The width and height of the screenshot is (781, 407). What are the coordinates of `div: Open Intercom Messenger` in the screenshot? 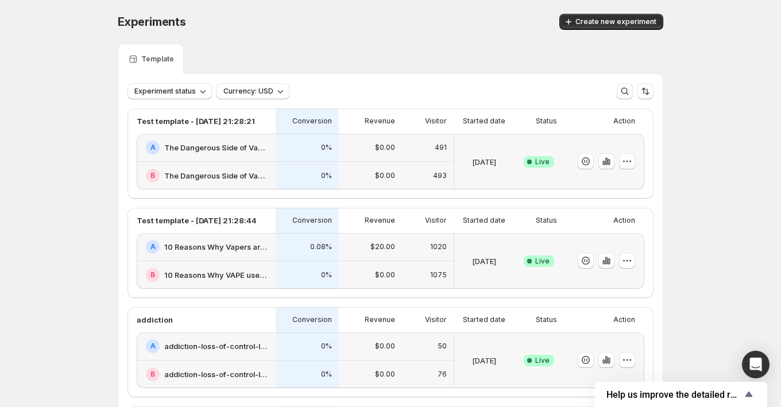 It's located at (756, 365).